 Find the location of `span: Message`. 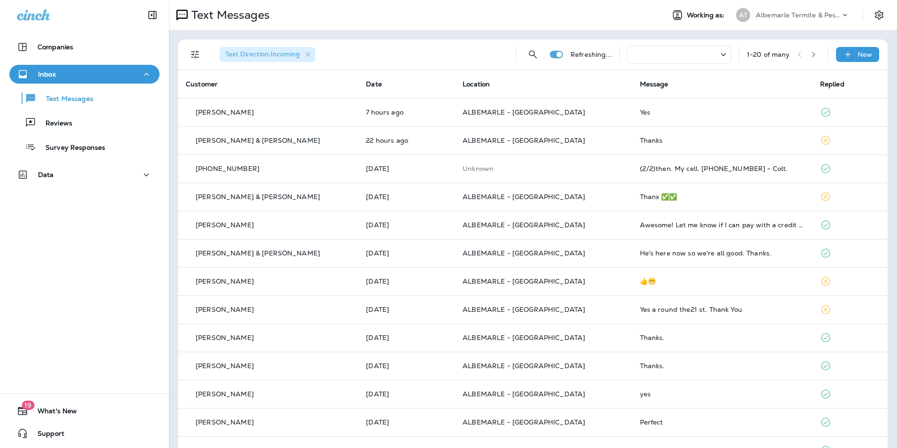

span: Message is located at coordinates (654, 84).